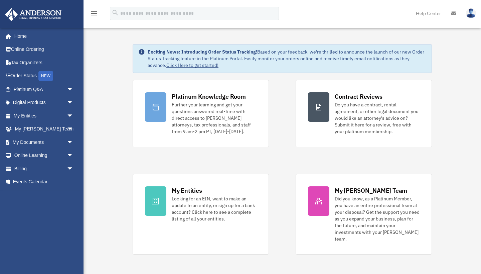  Describe the element at coordinates (471, 13) in the screenshot. I see `img: User Pic` at that location.